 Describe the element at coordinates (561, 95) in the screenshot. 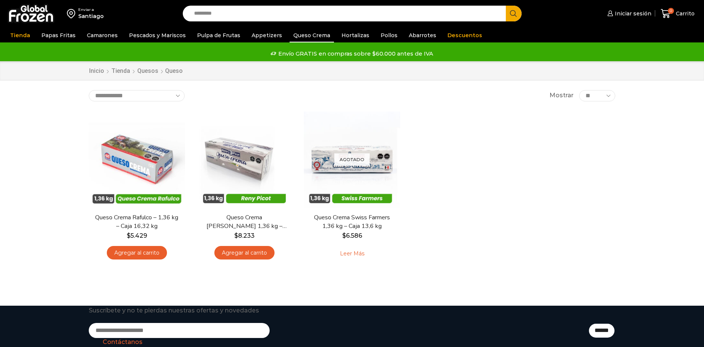

I see `span: Mostrar` at that location.